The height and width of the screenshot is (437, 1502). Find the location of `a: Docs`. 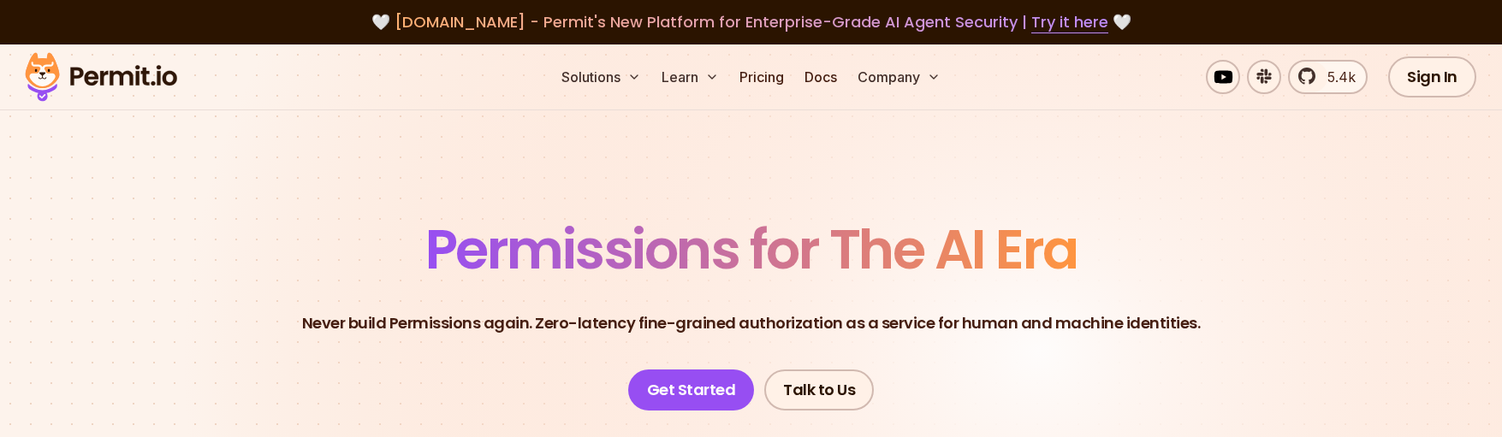

a: Docs is located at coordinates (821, 77).